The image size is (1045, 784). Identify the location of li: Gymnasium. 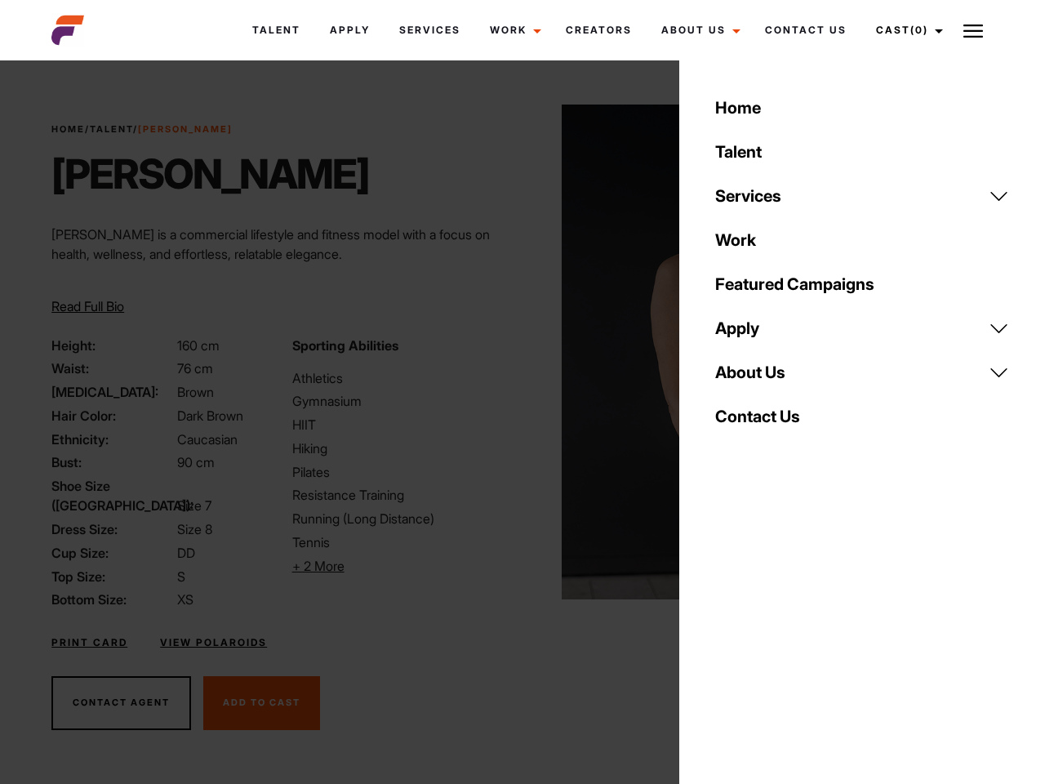
(403, 401).